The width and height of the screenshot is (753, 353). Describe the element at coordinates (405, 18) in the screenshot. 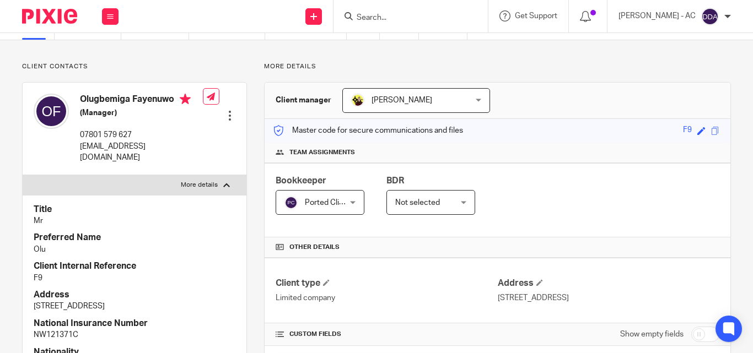

I see `input: Search` at that location.